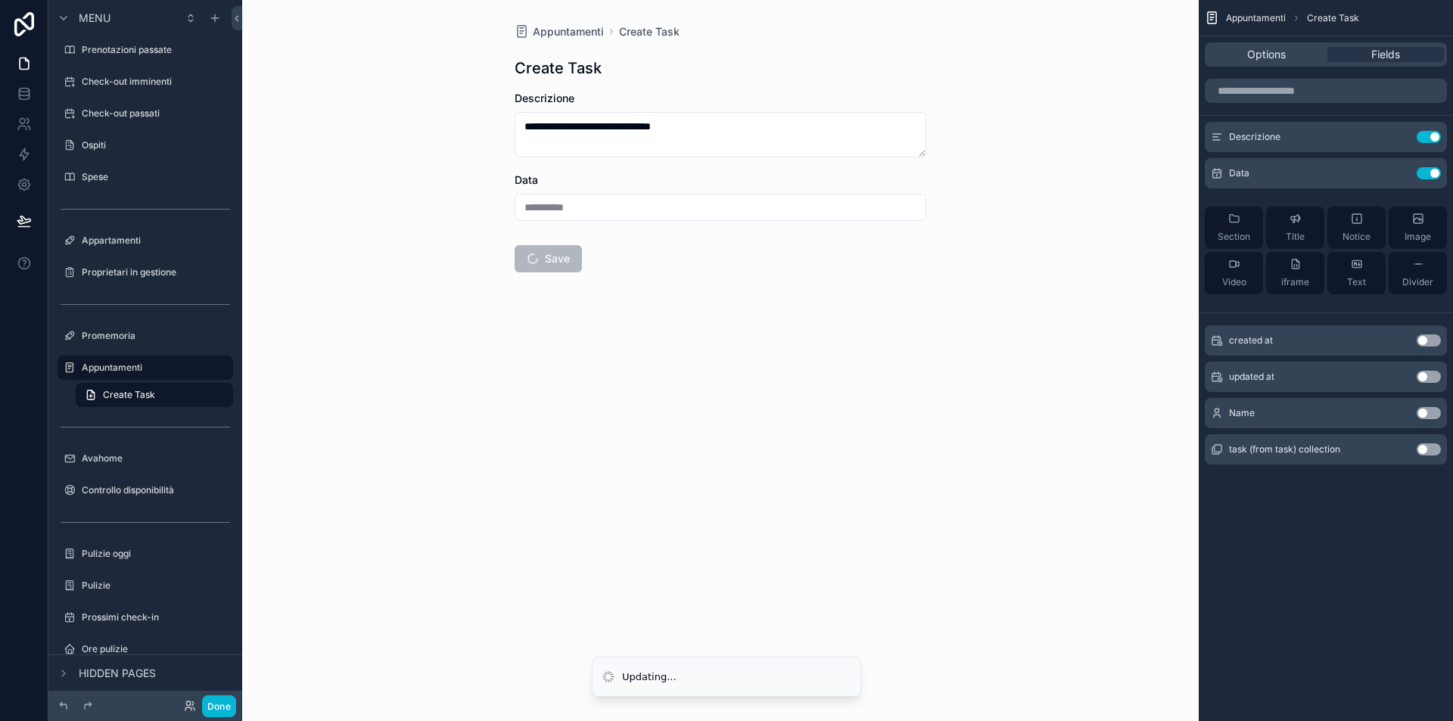  Describe the element at coordinates (145, 336) in the screenshot. I see `a: Promemoria` at that location.